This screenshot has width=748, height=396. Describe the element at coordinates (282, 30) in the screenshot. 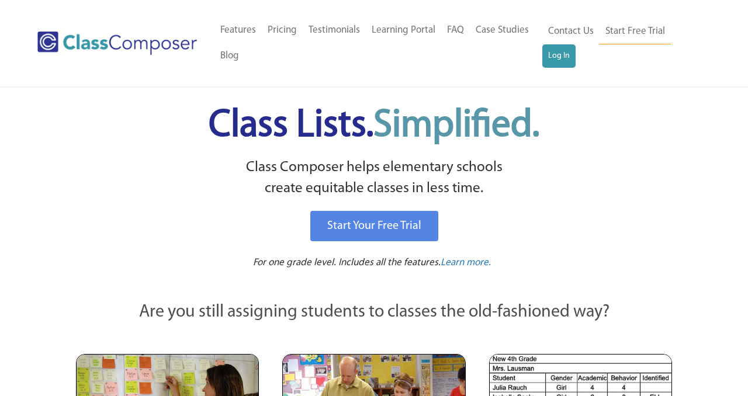

I see `a: Pricing` at that location.